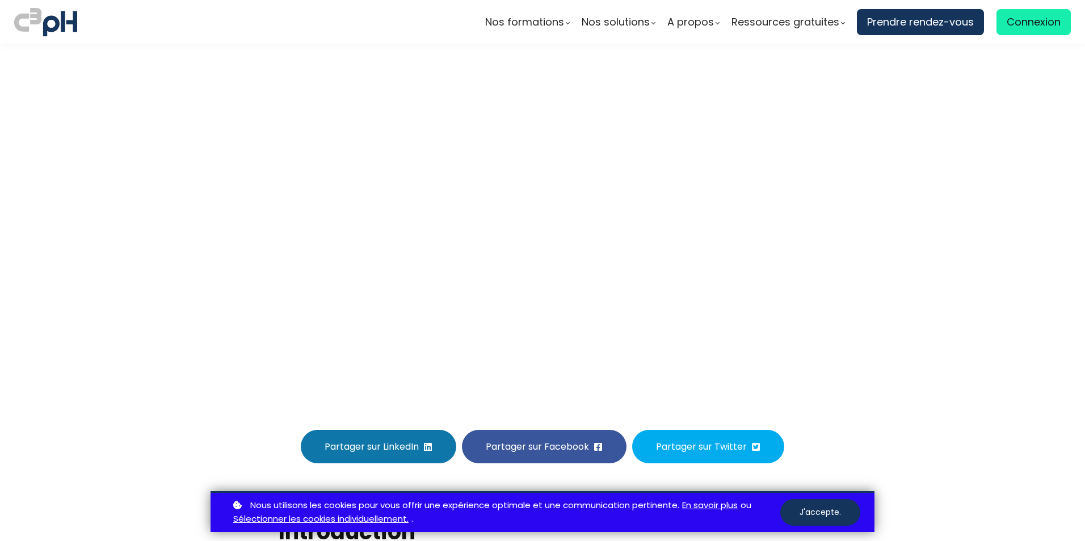 Image resolution: width=1085 pixels, height=541 pixels. I want to click on span: Partager sur LinkedIn, so click(372, 447).